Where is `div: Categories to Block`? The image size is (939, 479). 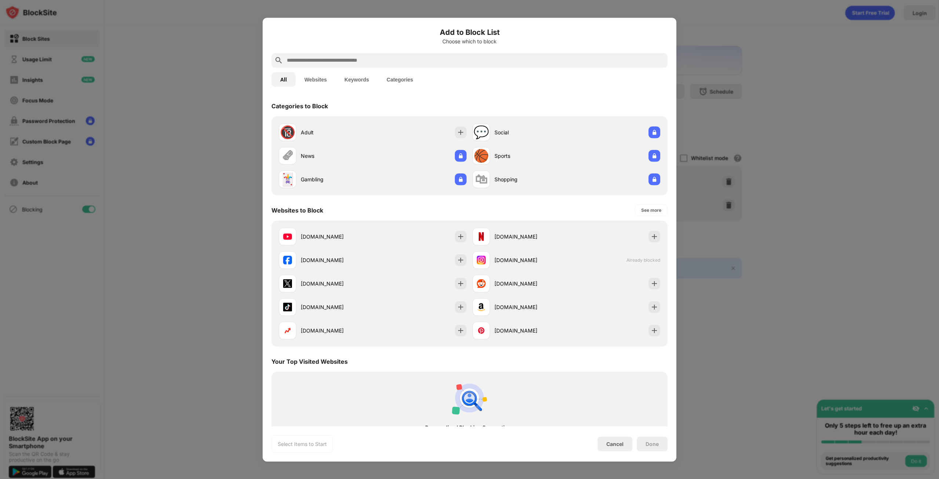 div: Categories to Block is located at coordinates (300, 106).